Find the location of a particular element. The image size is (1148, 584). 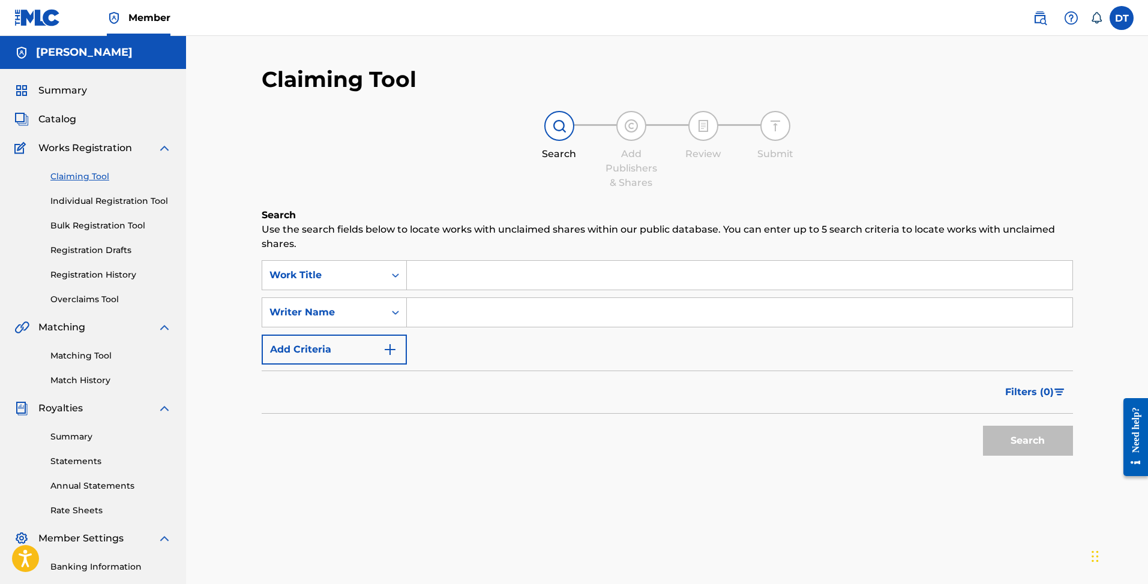

a: Statements is located at coordinates (111, 461).